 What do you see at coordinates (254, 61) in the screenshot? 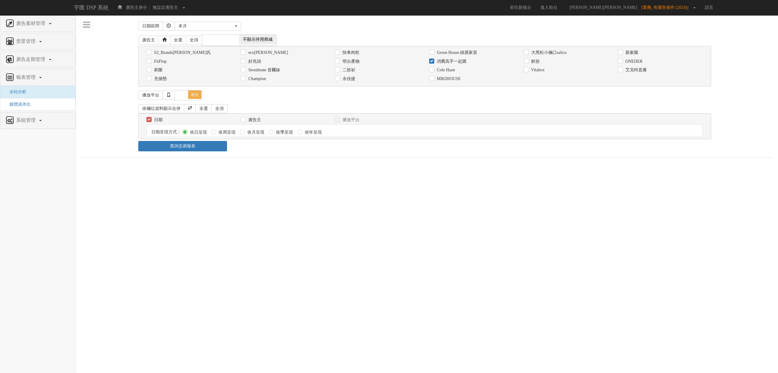
I see `label: 好兆頭` at bounding box center [254, 61].